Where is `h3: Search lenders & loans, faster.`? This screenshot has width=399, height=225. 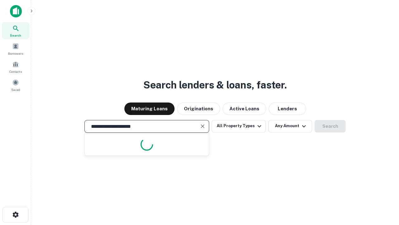
h3: Search lenders & loans, faster. is located at coordinates (215, 85).